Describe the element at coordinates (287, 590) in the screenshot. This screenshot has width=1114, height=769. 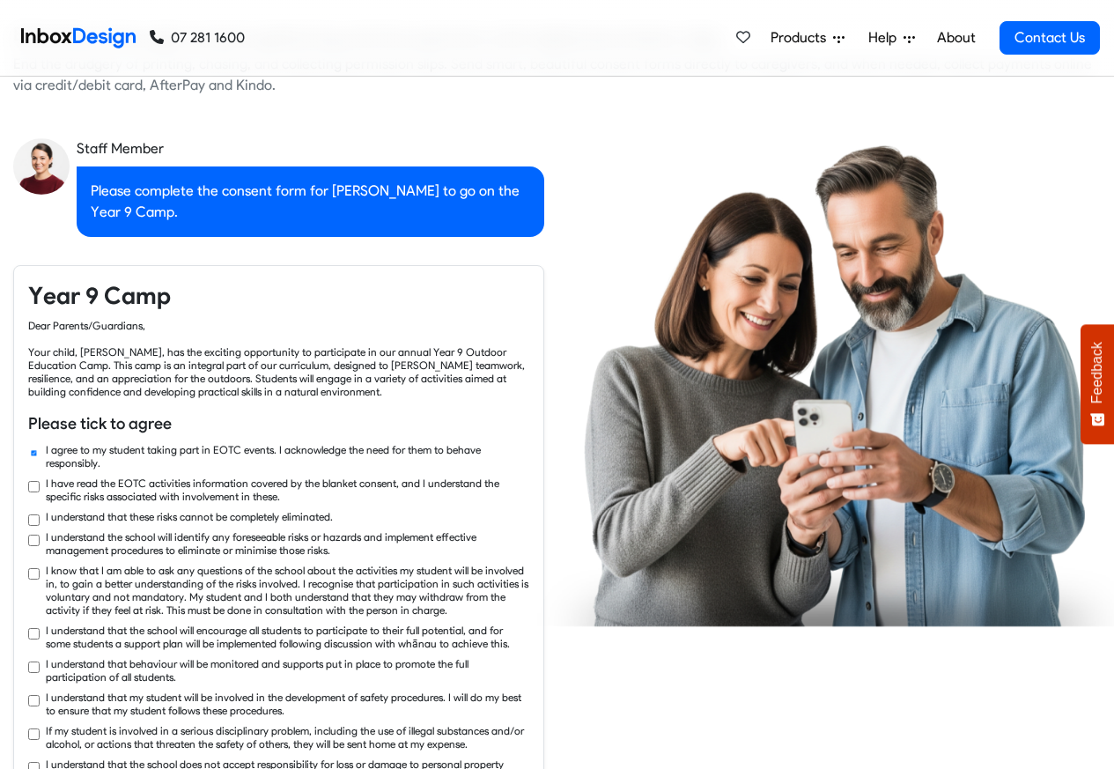
I see `label: I know that I am able to ask any questions of the school about the activities my student will be ...` at that location.